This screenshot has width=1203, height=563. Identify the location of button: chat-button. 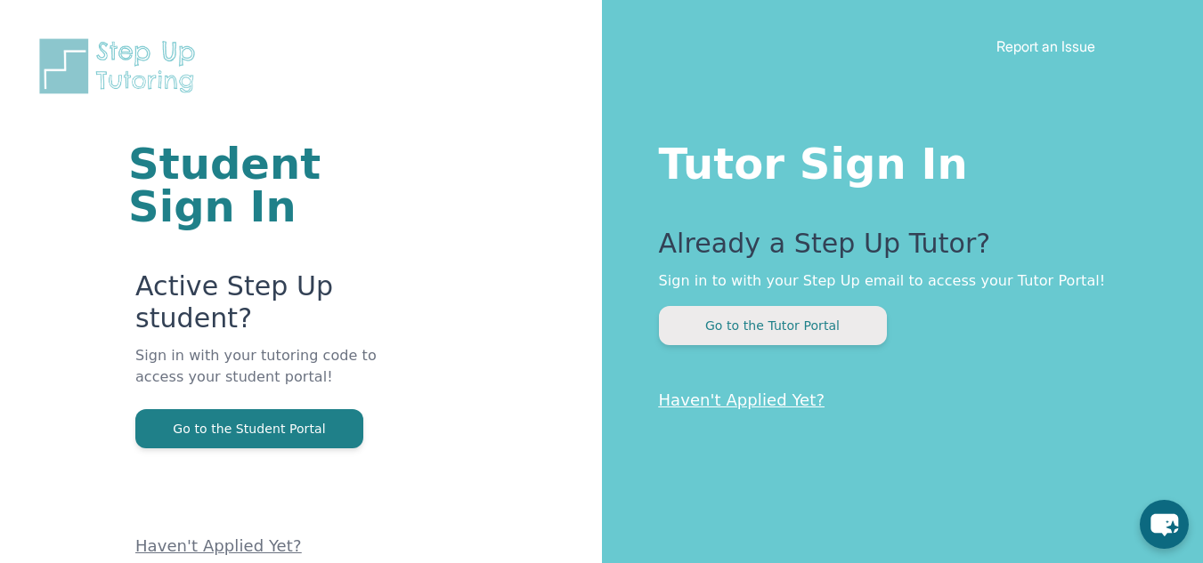
(1163, 524).